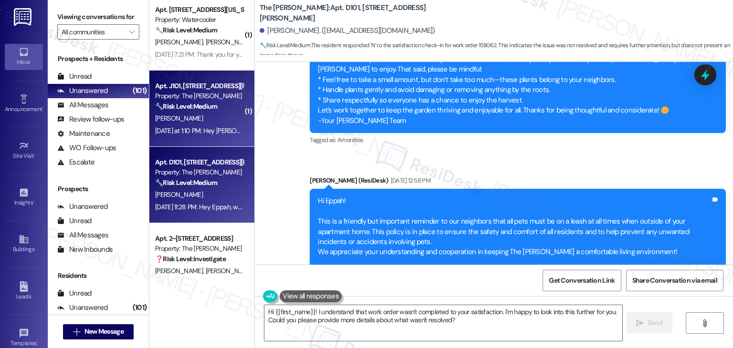 The height and width of the screenshot is (348, 733). I want to click on button: Send, so click(649, 323).